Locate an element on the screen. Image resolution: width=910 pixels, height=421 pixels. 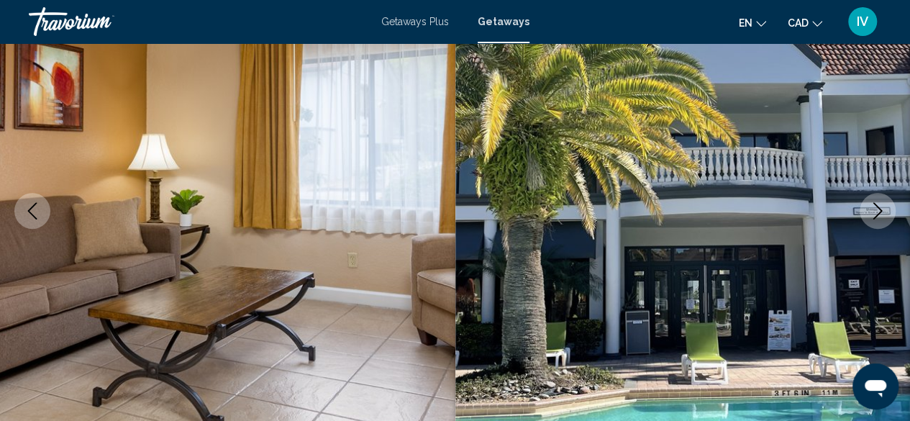
button: User Menu is located at coordinates (863, 22).